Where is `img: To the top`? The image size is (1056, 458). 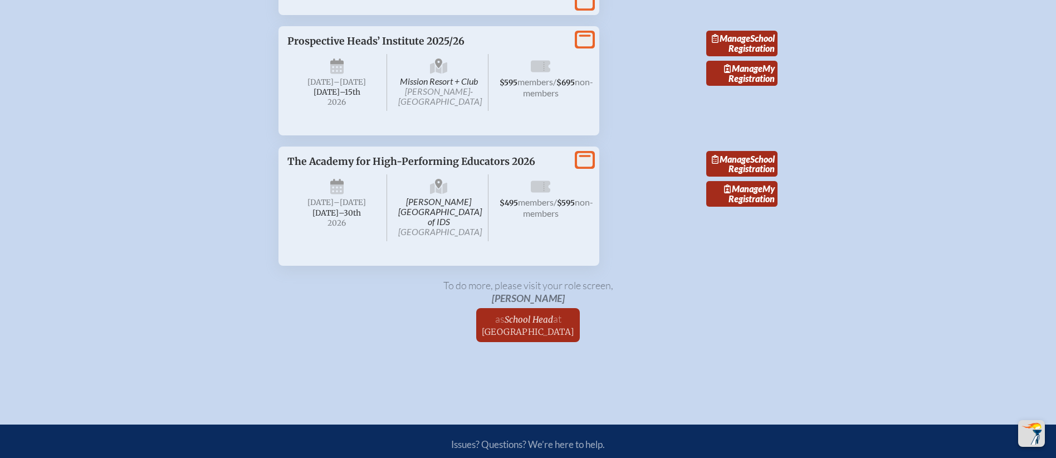
img: To the top is located at coordinates (1031, 433).